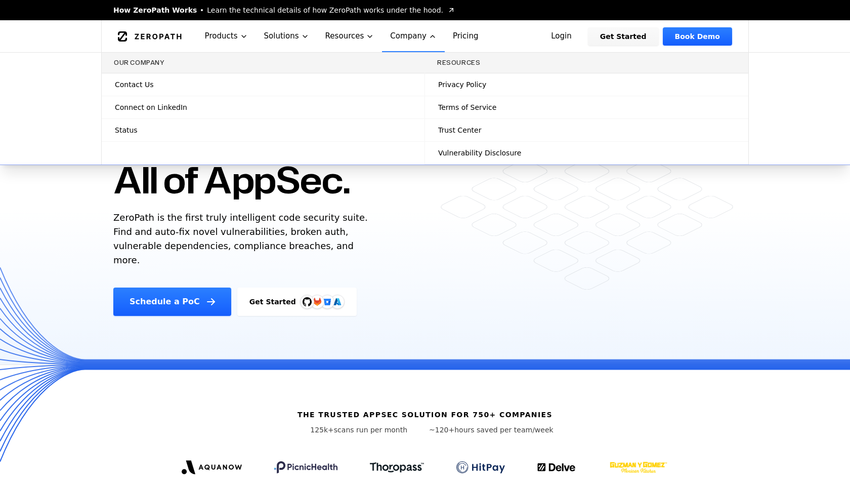  I want to click on h3: Resources, so click(587, 63).